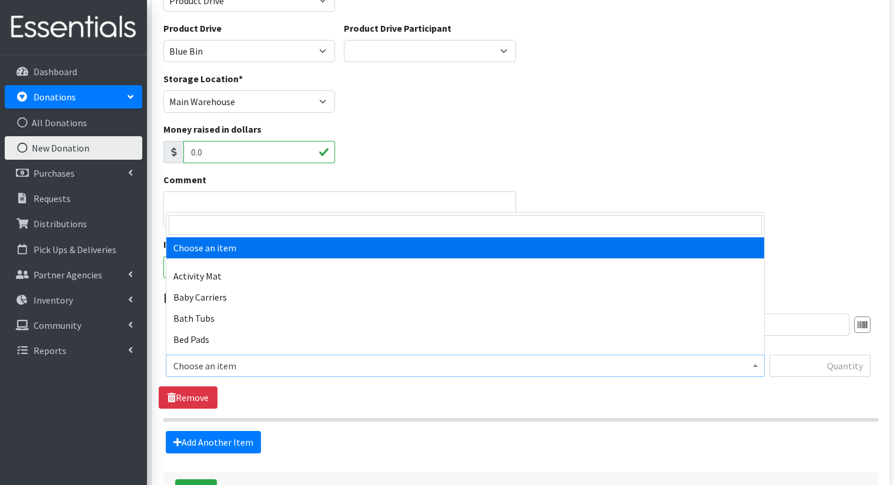 This screenshot has height=485, width=894. Describe the element at coordinates (465, 361) in the screenshot. I see `li: Bibs` at that location.